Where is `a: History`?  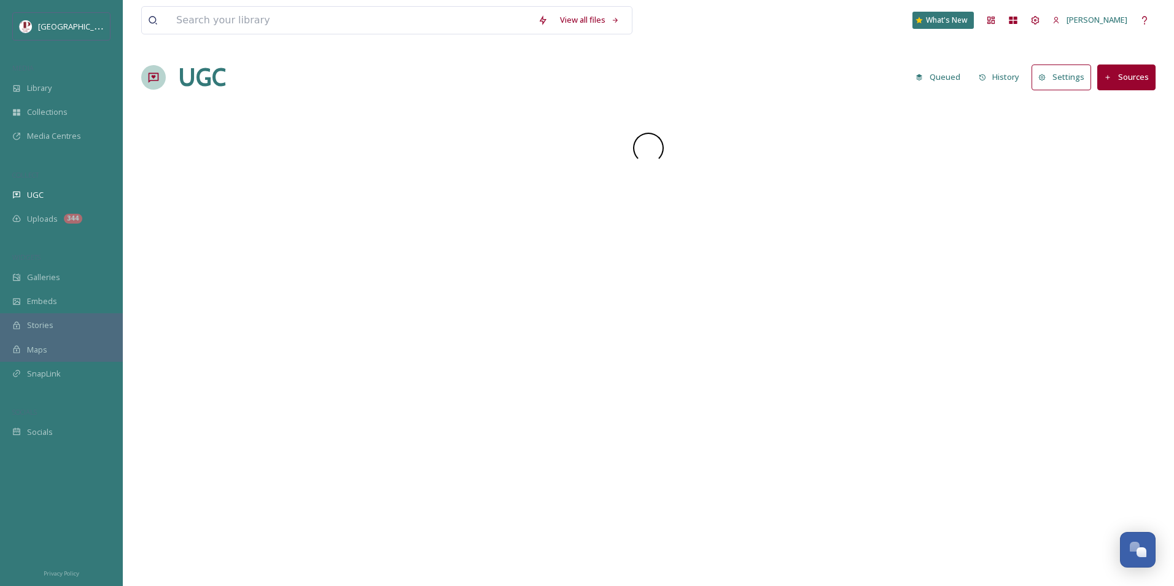
a: History is located at coordinates (1002, 77).